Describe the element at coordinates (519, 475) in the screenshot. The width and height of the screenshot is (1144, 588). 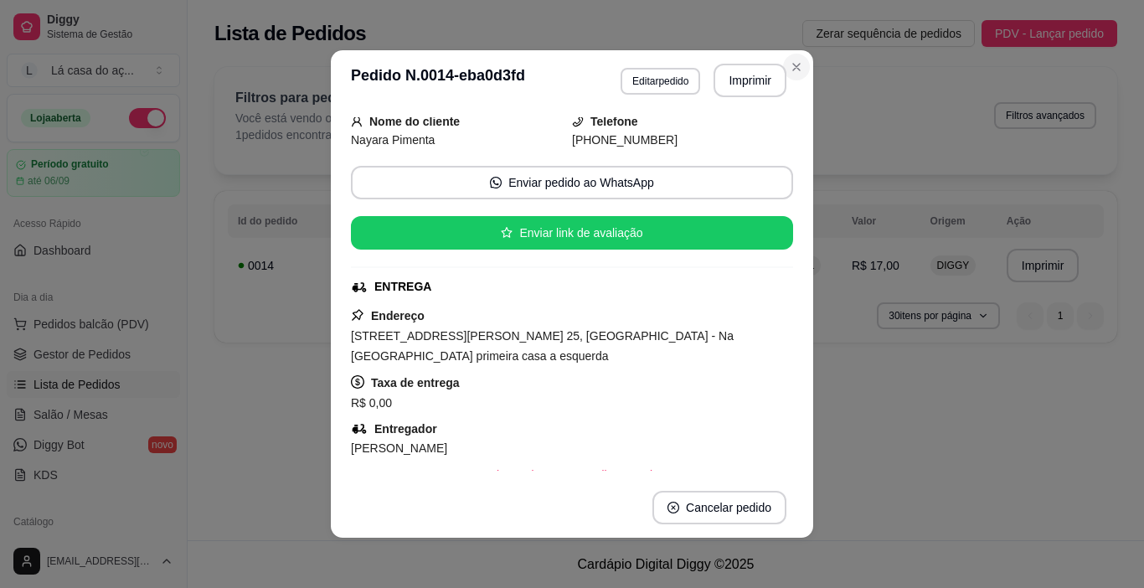
I see `button: Copiar Endereço` at that location.